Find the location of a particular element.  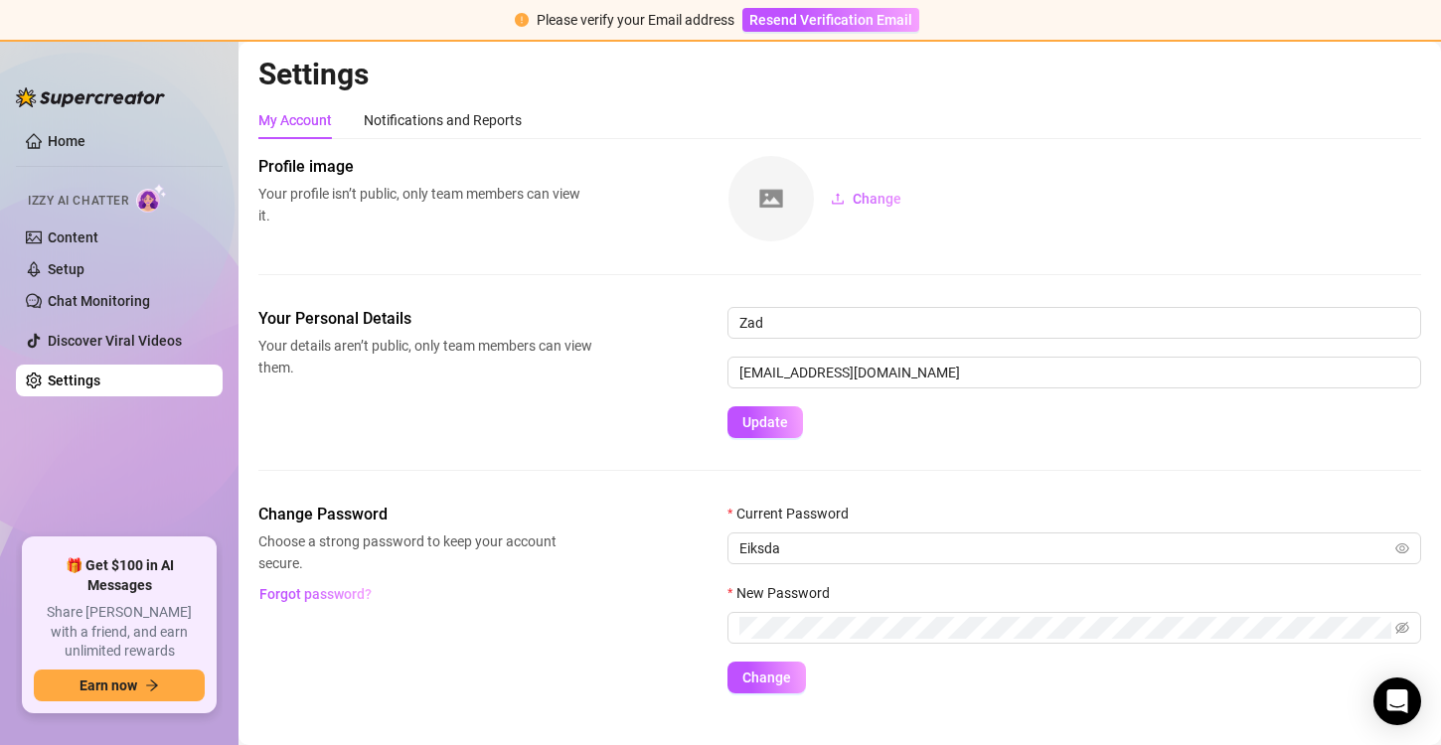

a: Home is located at coordinates (67, 141).